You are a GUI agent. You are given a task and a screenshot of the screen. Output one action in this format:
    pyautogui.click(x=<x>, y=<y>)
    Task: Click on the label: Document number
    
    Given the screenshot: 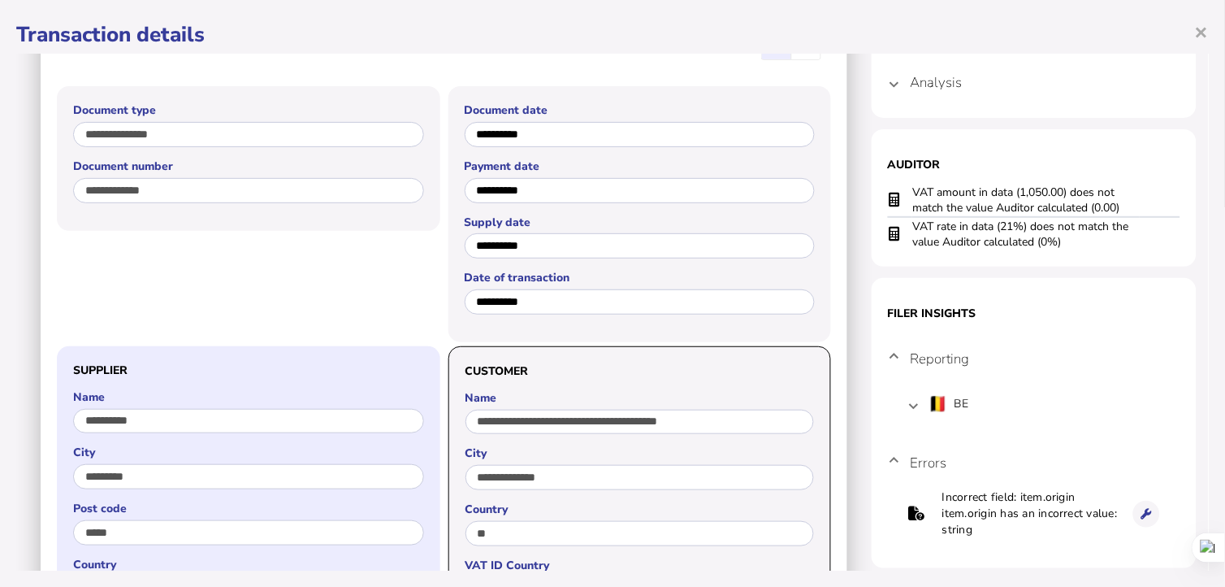 What is the action you would take?
    pyautogui.click(x=249, y=166)
    